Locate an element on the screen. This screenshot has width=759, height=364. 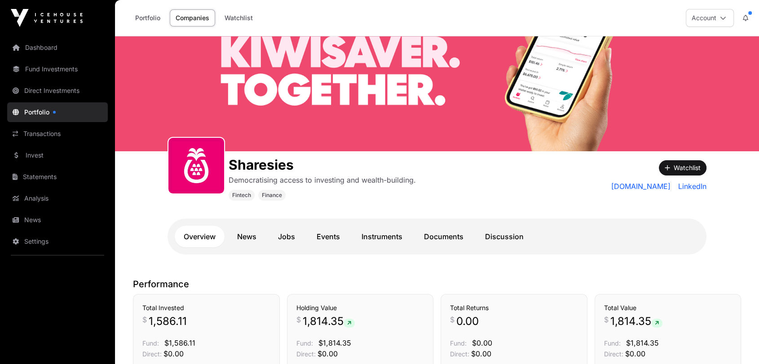
a: Overview is located at coordinates (200, 237).